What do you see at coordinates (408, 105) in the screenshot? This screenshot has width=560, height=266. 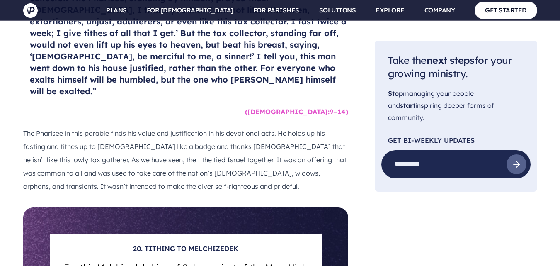 I see `span: start` at bounding box center [408, 105].